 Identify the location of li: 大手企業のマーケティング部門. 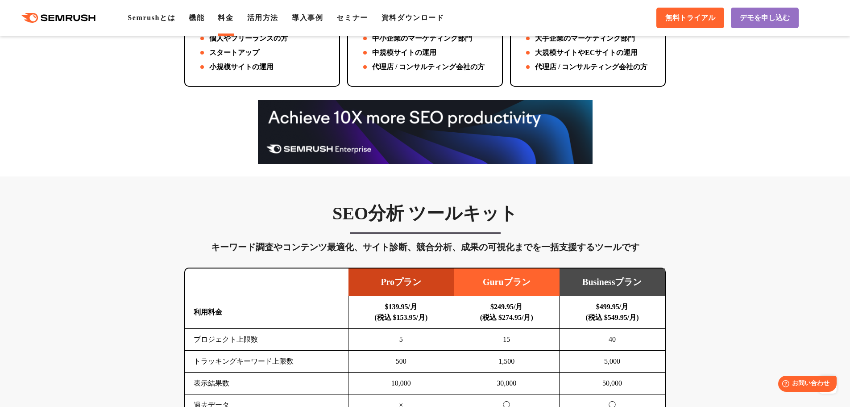
(588, 38).